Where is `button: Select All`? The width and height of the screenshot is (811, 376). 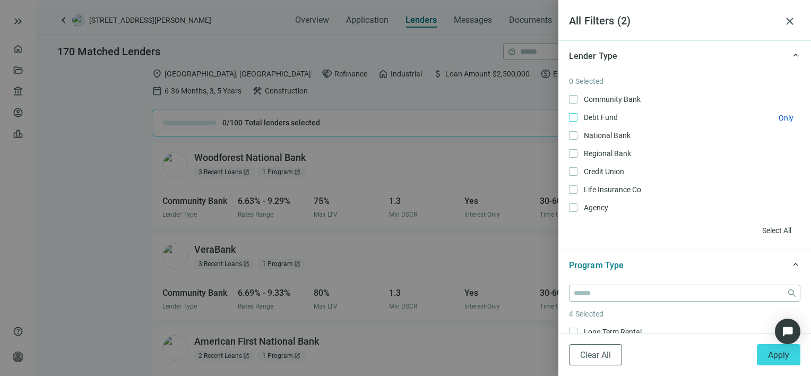
button: Select All is located at coordinates (776, 230).